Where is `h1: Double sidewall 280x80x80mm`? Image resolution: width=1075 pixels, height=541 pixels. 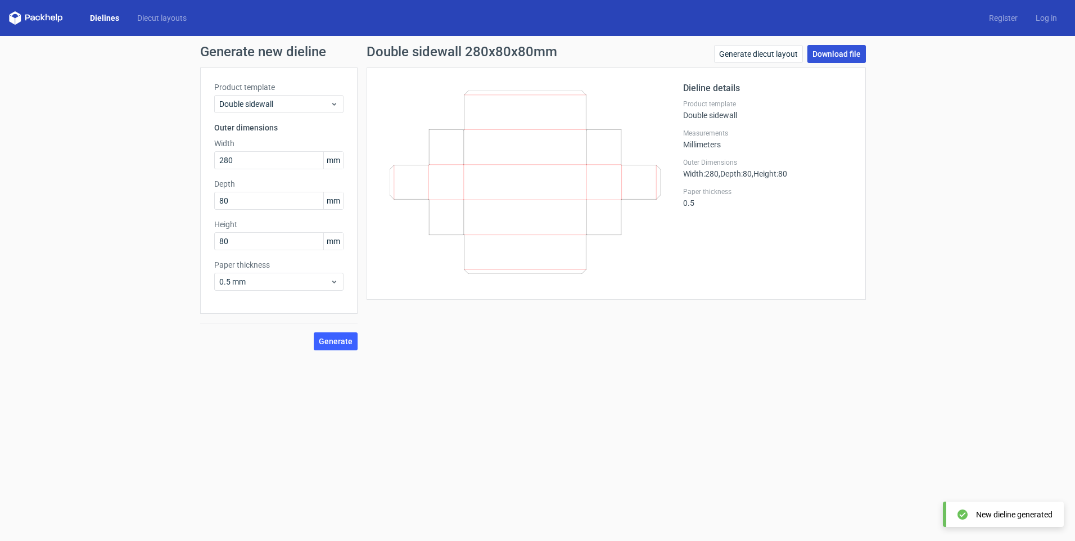
h1: Double sidewall 280x80x80mm is located at coordinates (462, 52).